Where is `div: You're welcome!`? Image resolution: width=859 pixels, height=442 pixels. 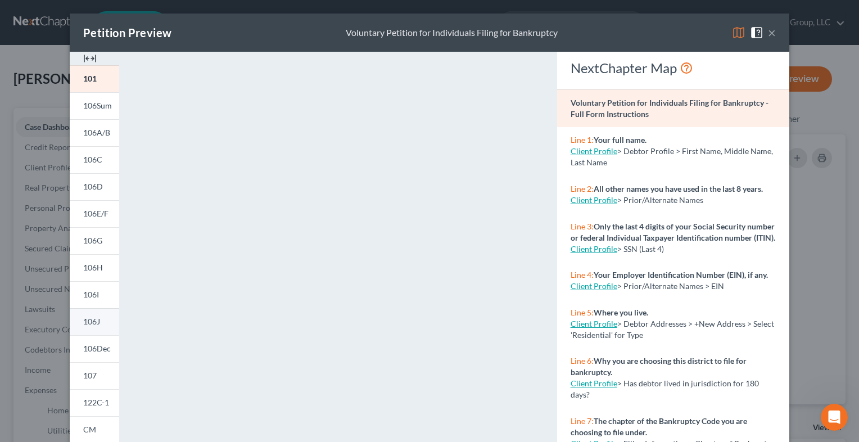
div: You're welcome! is located at coordinates (50, 319).